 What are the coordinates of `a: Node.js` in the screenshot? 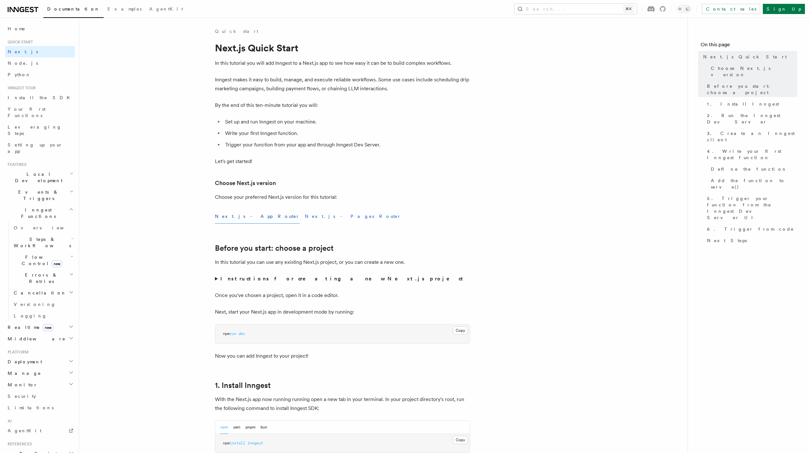 It's located at (40, 63).